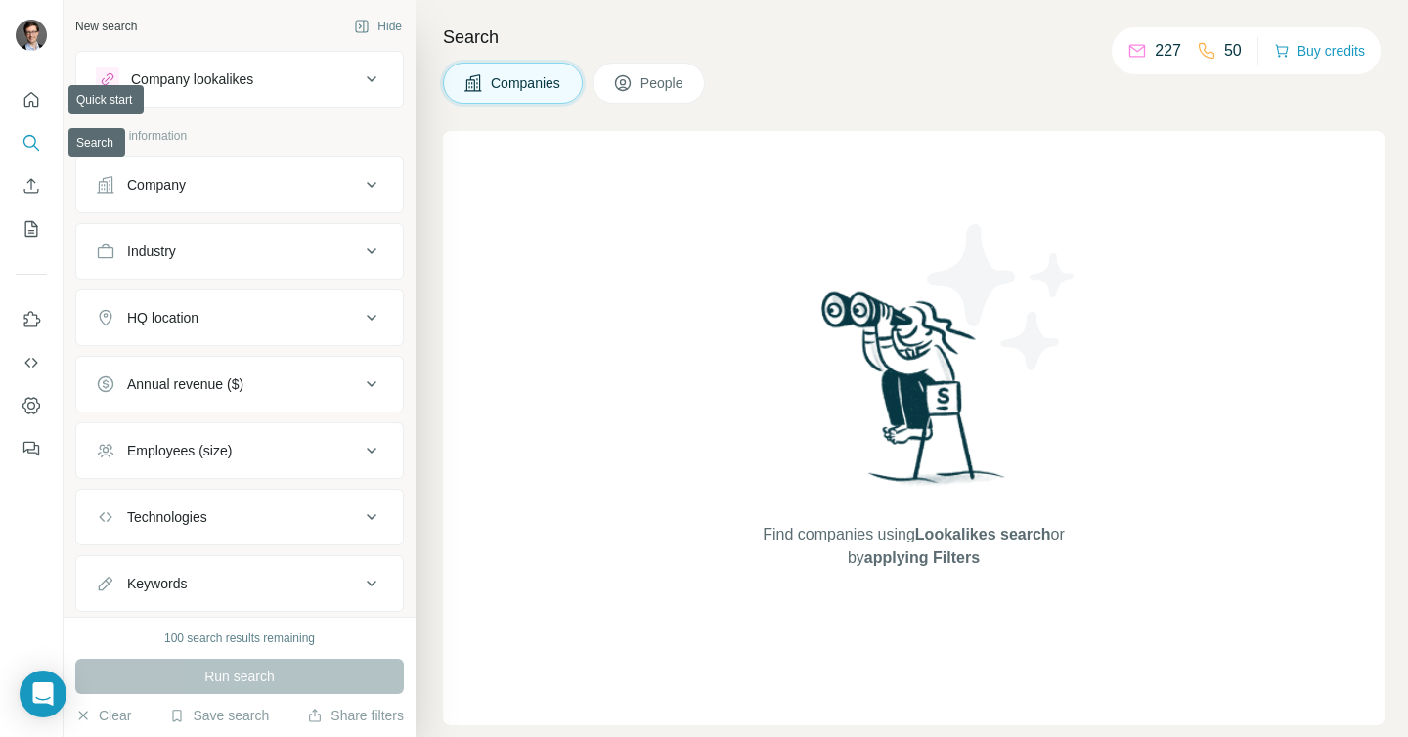  Describe the element at coordinates (240, 136) in the screenshot. I see `p: Company information` at that location.